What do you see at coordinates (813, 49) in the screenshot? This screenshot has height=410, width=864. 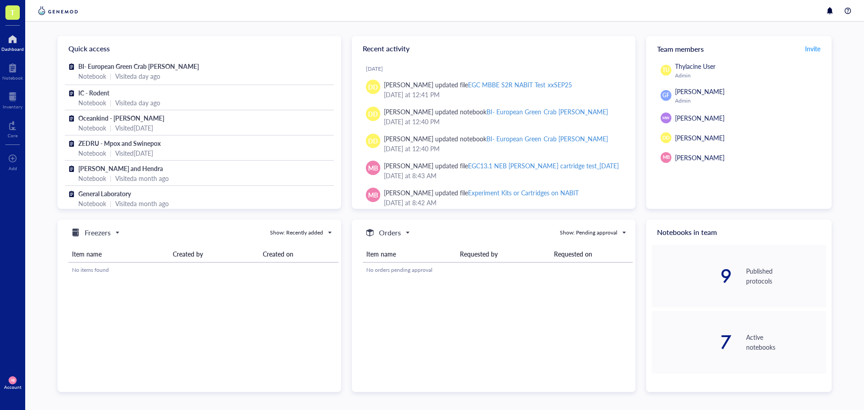 I see `button: Invite` at bounding box center [813, 49].